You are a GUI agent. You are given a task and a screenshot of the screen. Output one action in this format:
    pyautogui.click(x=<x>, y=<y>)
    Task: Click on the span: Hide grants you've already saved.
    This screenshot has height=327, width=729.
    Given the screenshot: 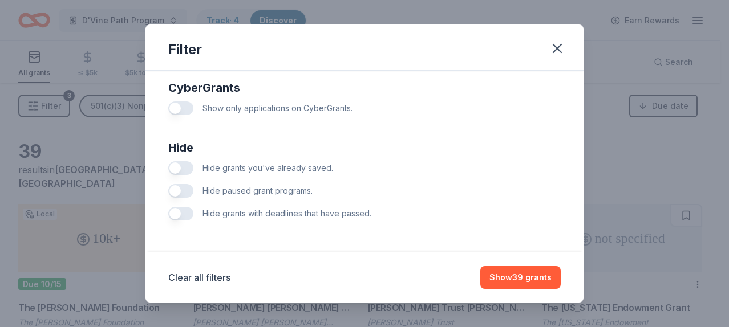 What is the action you would take?
    pyautogui.click(x=267, y=168)
    